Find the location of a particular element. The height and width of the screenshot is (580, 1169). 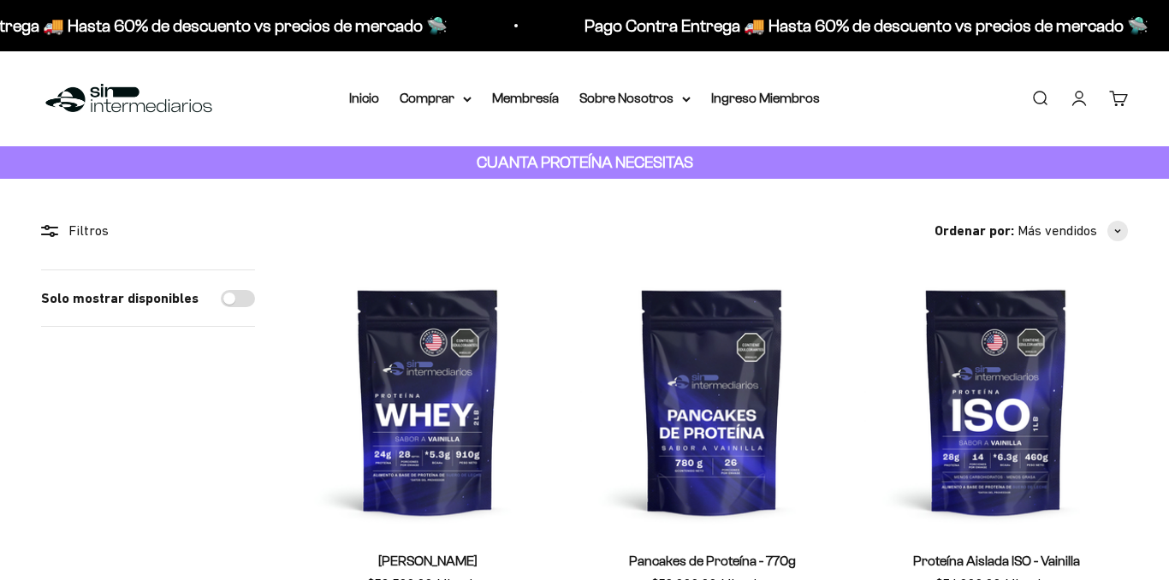

a: Proteína Aislada ISO - Vainilla is located at coordinates (996, 561).